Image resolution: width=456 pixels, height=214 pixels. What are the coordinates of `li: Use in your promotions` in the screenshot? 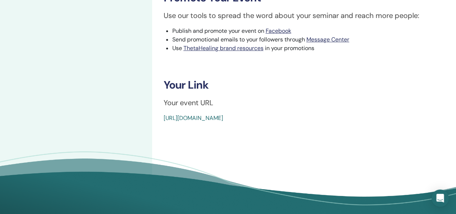 It's located at (308, 48).